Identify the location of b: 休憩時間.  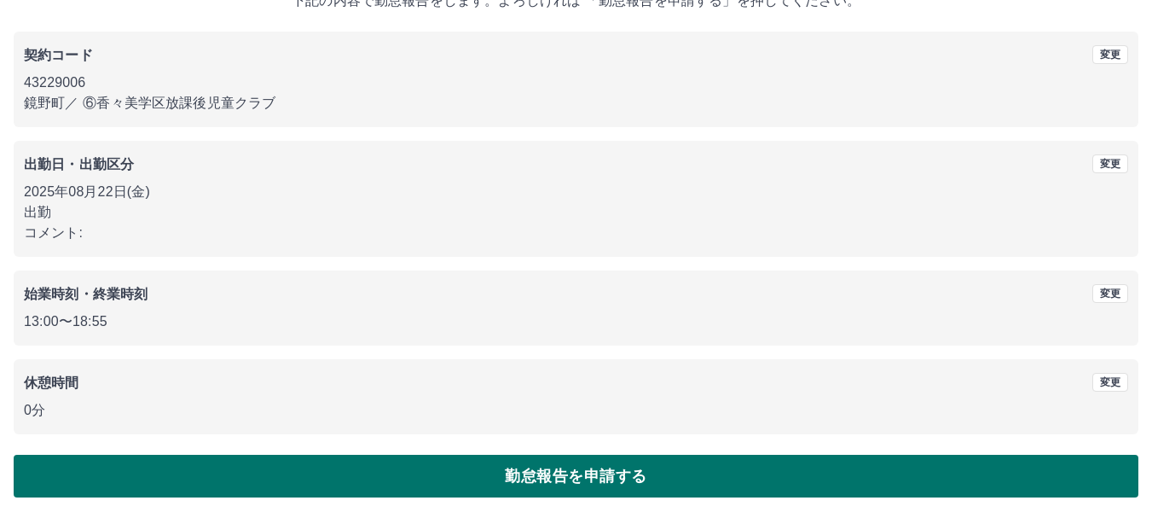
(51, 382).